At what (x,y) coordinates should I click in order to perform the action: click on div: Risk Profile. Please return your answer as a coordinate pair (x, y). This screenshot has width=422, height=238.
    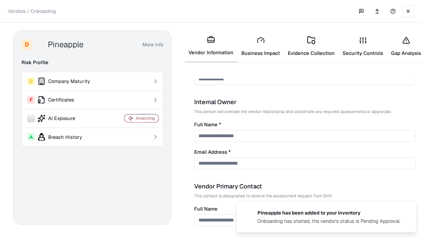
    Looking at the image, I should click on (92, 62).